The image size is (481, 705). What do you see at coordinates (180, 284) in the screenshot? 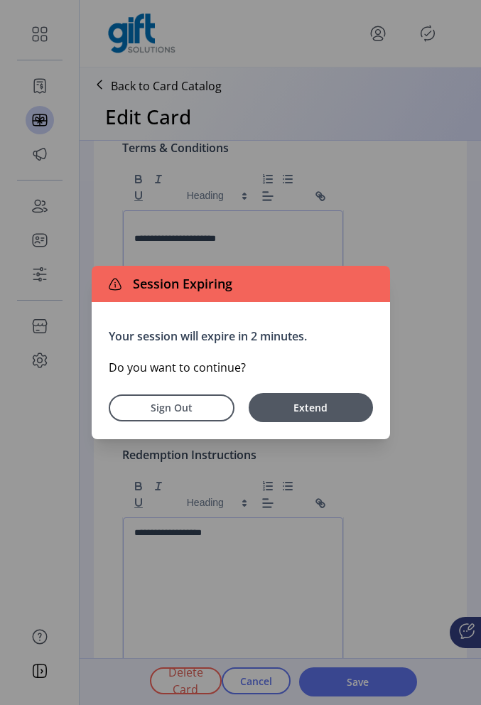
I see `span: Session Expiring` at bounding box center [180, 284].